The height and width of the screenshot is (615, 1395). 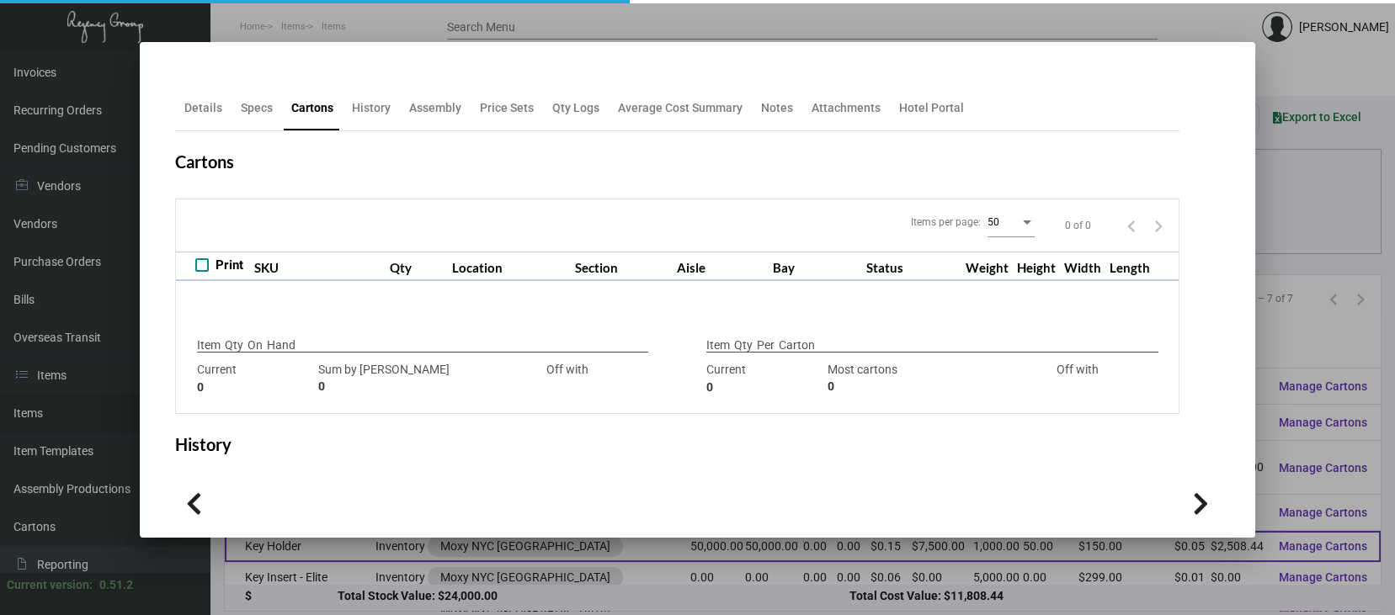 I want to click on th: Aisle, so click(x=720, y=266).